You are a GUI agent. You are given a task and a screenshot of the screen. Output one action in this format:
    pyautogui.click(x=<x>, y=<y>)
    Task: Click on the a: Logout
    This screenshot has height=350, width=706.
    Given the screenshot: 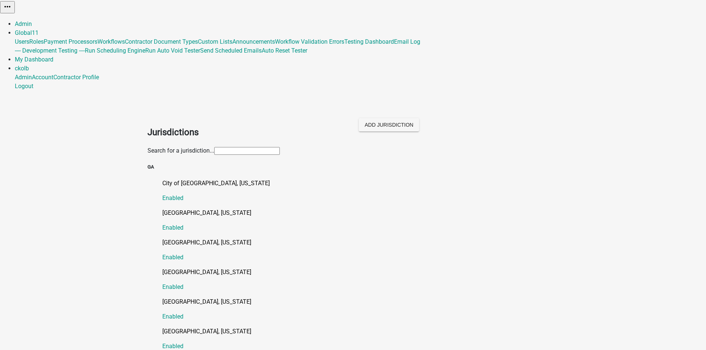 What is the action you would take?
    pyautogui.click(x=24, y=86)
    